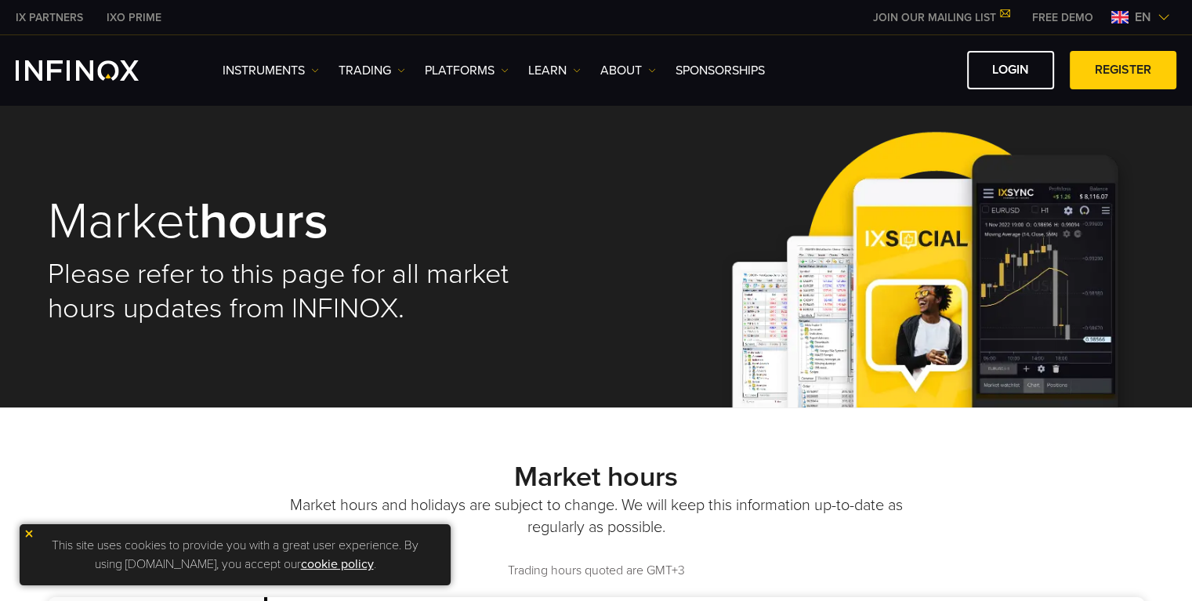 This screenshot has width=1192, height=601. What do you see at coordinates (1063, 17) in the screenshot?
I see `a: INFINOX MENU` at bounding box center [1063, 17].